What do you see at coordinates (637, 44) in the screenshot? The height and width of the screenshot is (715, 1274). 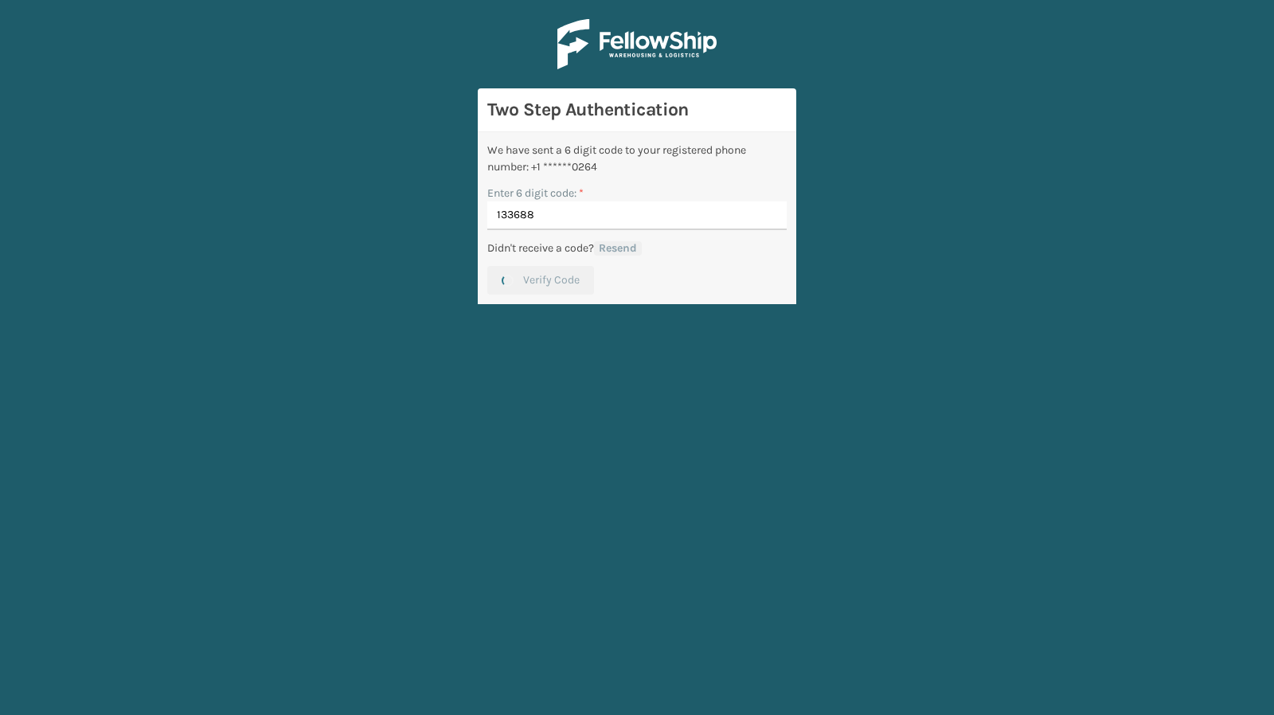 I see `img: Logo` at bounding box center [637, 44].